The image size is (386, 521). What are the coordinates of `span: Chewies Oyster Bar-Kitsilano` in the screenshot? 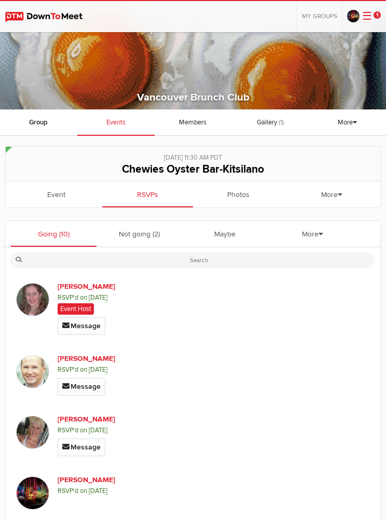 It's located at (193, 169).